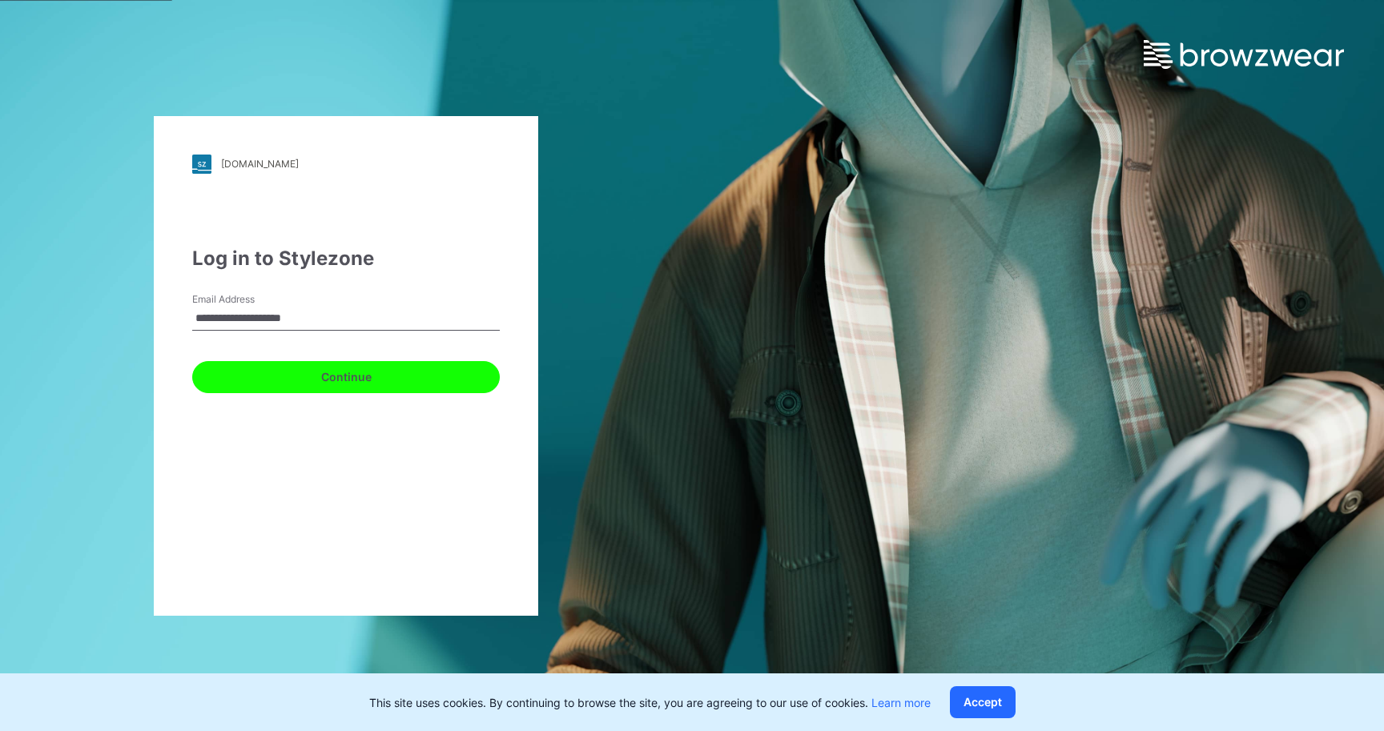 The image size is (1384, 731). I want to click on div: Log in to Stylezone, so click(346, 259).